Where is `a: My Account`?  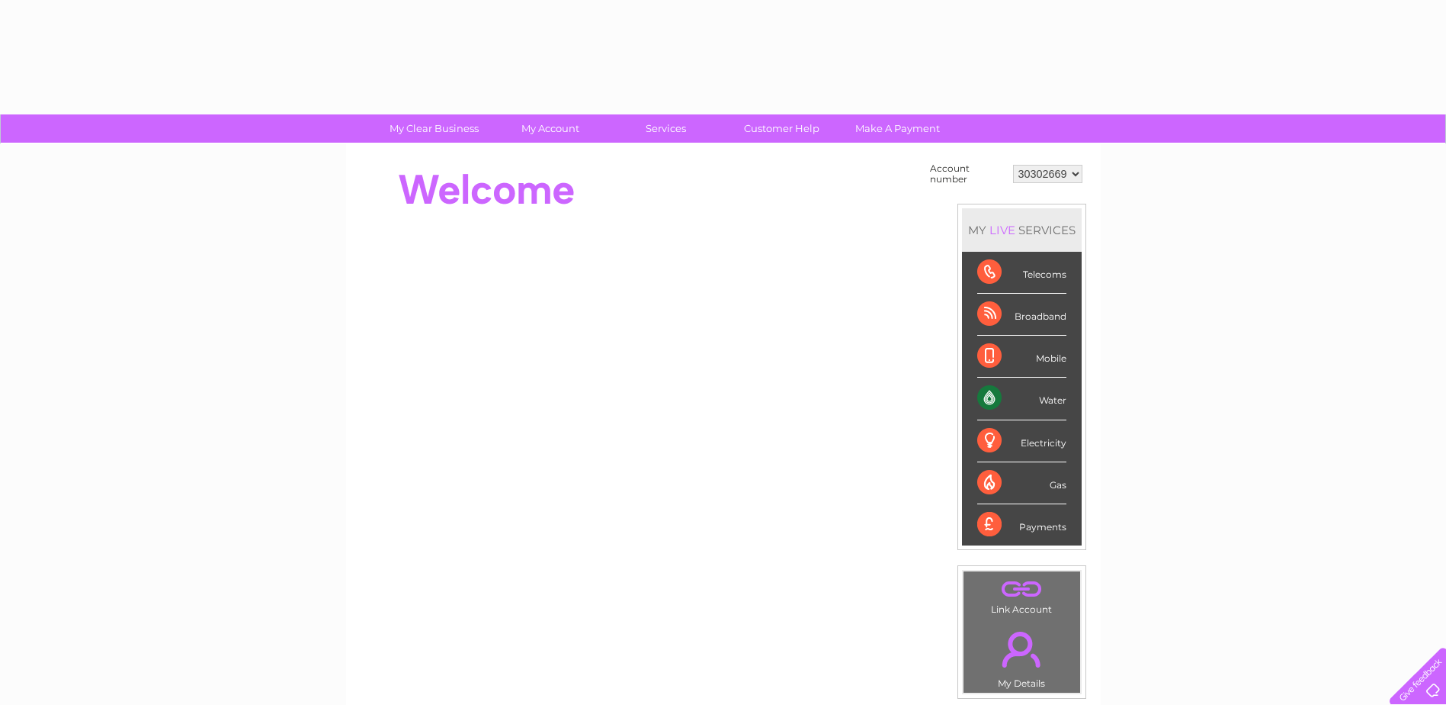 a: My Account is located at coordinates (550, 128).